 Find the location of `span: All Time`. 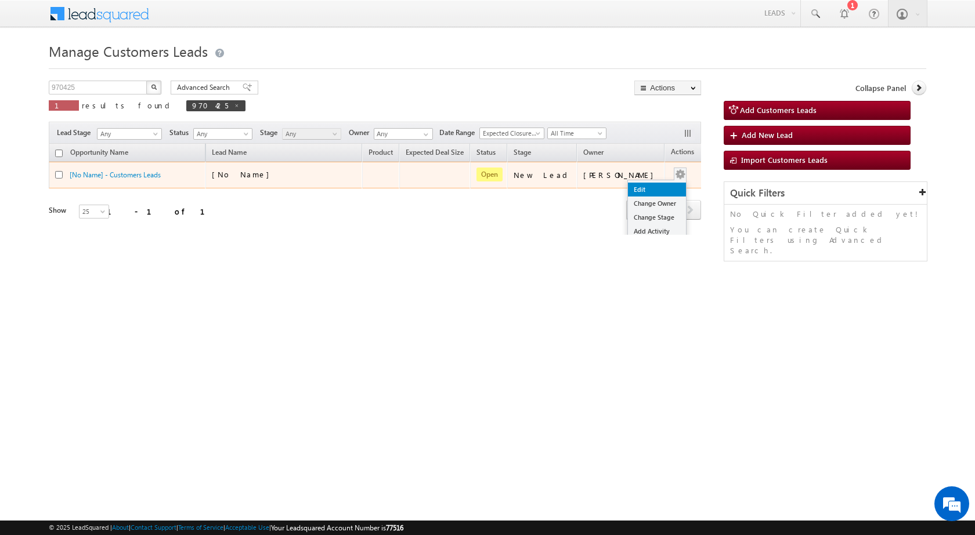

span: All Time is located at coordinates (575, 133).